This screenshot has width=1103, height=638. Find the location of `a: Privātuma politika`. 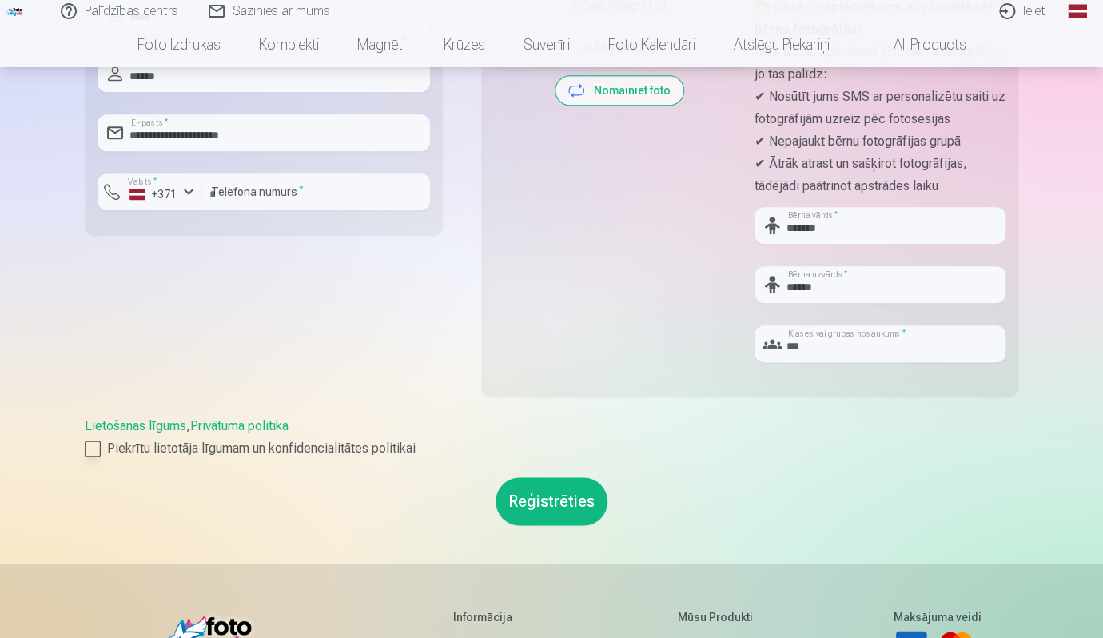

a: Privātuma politika is located at coordinates (239, 425).